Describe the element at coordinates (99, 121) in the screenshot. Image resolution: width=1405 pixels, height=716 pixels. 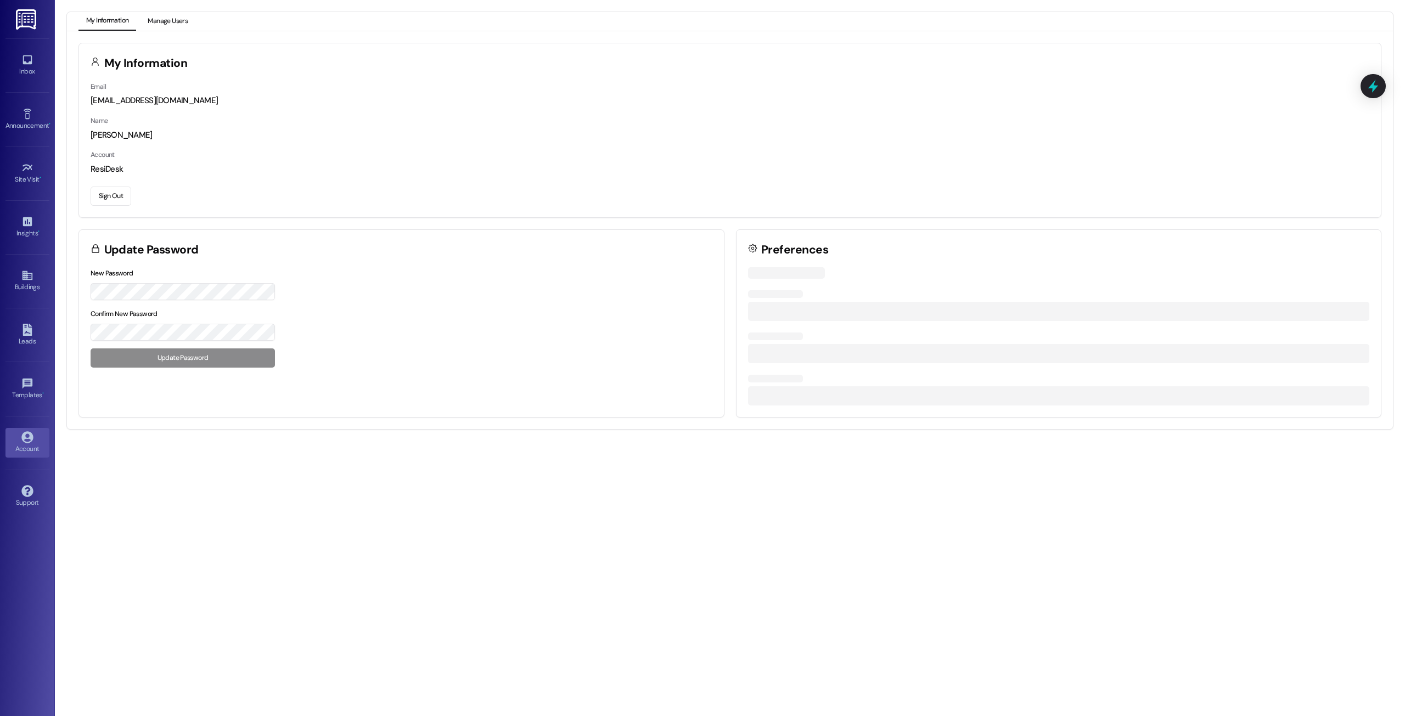
I see `label: Name` at that location.